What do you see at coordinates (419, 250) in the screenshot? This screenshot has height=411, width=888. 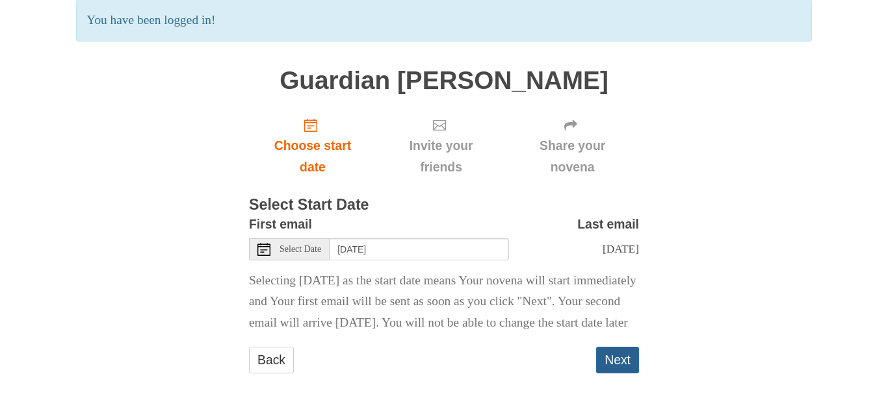 I see `input: Use the arrow keys to pick a date` at bounding box center [419, 250].